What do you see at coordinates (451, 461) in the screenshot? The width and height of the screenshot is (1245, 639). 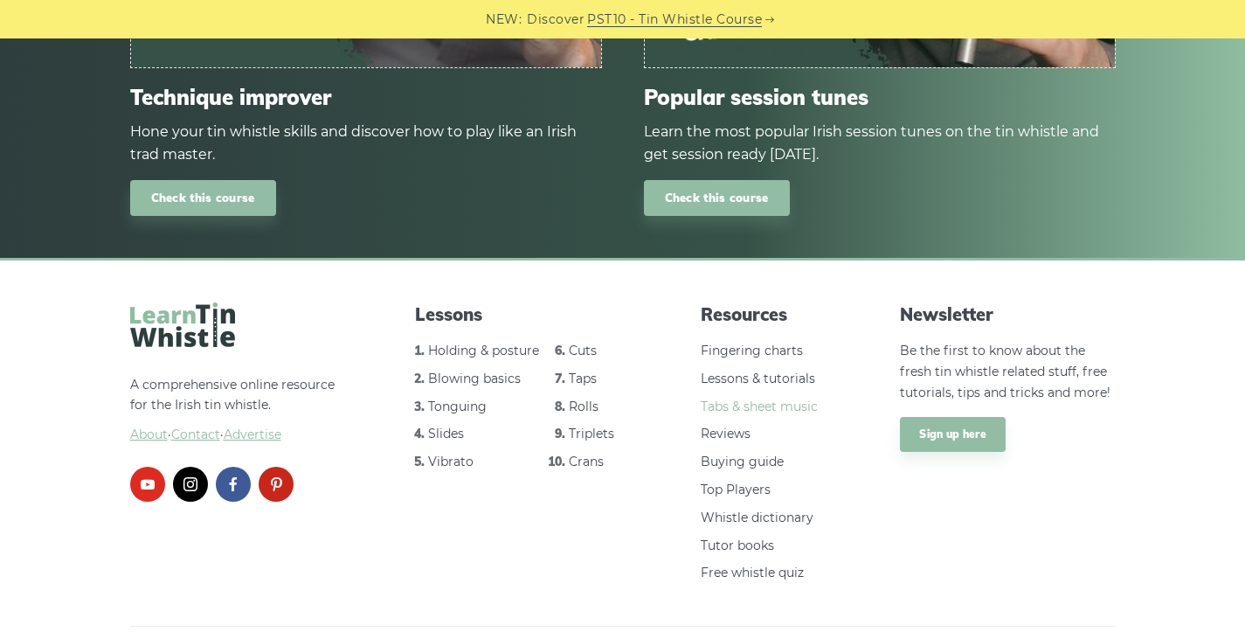 I see `a: Vibrato` at bounding box center [451, 461].